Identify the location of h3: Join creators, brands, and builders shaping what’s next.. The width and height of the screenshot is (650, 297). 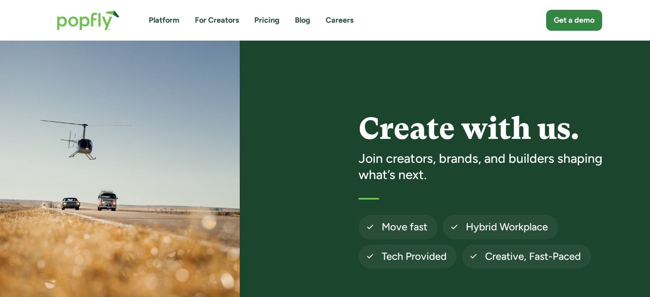
(487, 166).